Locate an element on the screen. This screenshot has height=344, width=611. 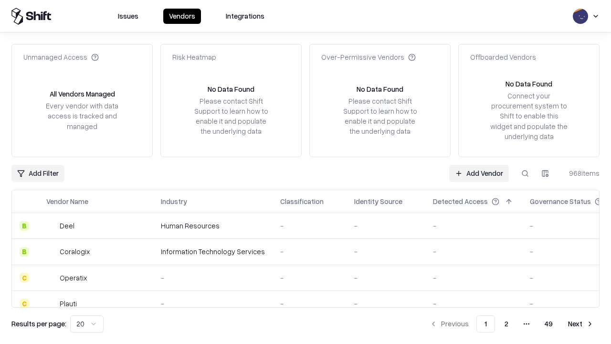
div: Every vendor with data access is tracked and managed is located at coordinates (82, 116).